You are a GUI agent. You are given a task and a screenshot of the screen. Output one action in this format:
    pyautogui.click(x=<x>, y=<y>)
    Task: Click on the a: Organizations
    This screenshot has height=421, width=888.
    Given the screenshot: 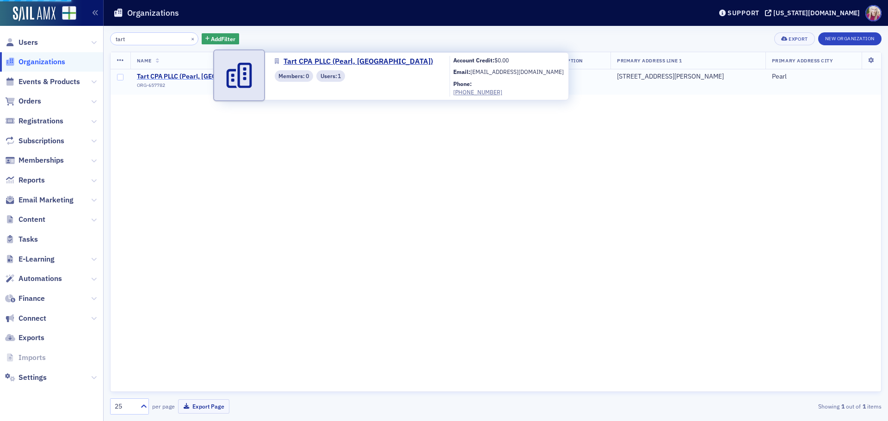 What is the action you would take?
    pyautogui.click(x=35, y=62)
    